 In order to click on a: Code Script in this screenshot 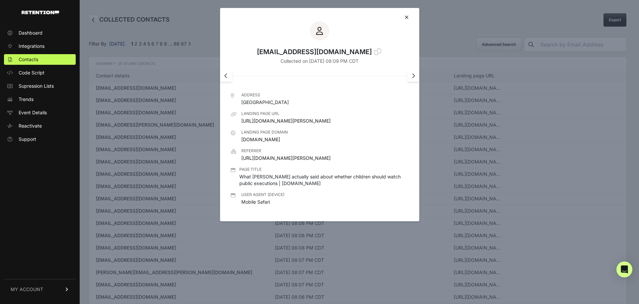, I will do `click(40, 73)`.